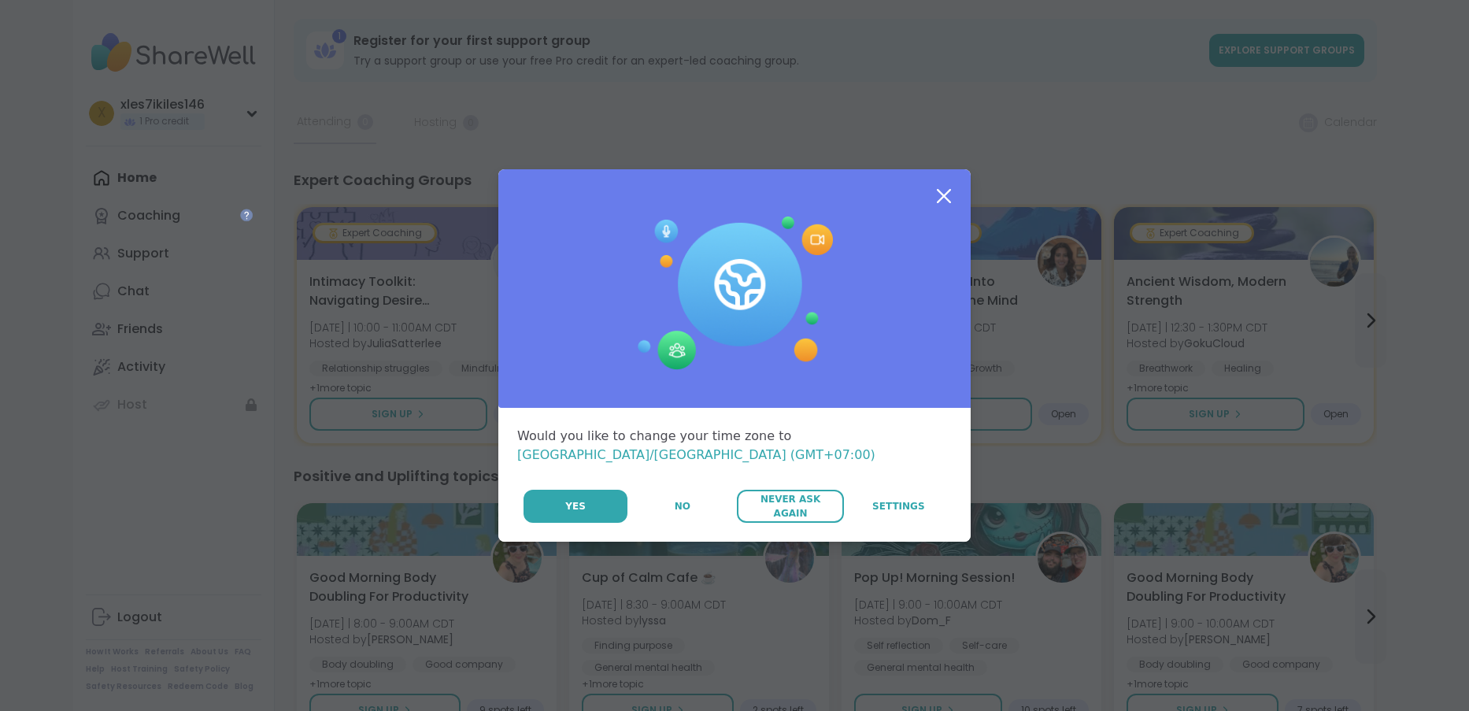  Describe the element at coordinates (789, 506) in the screenshot. I see `button: Never Ask Again` at that location.